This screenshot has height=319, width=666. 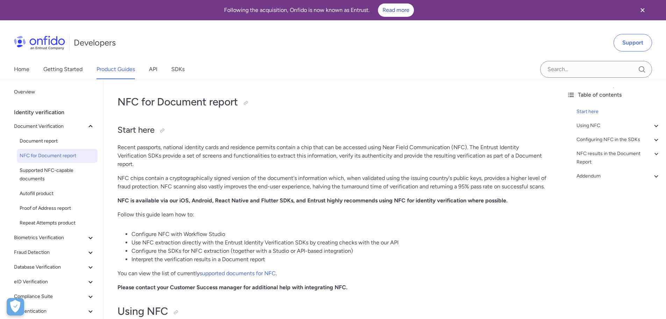 What do you see at coordinates (40, 43) in the screenshot?
I see `img: Onfido Logo` at bounding box center [40, 43].